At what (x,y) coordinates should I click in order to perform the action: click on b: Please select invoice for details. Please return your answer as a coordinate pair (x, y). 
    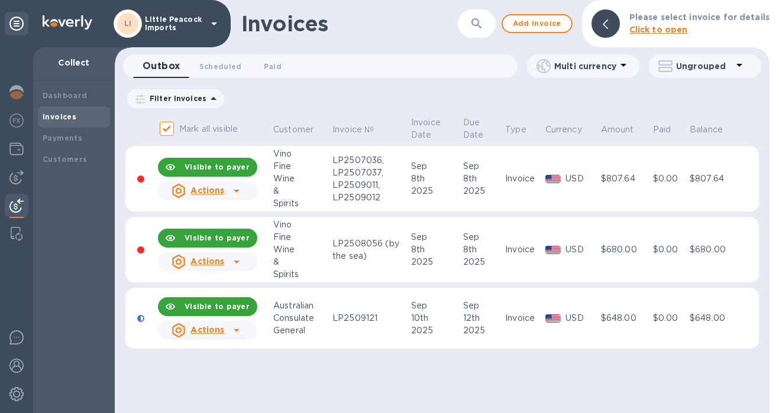
    Looking at the image, I should click on (699, 17).